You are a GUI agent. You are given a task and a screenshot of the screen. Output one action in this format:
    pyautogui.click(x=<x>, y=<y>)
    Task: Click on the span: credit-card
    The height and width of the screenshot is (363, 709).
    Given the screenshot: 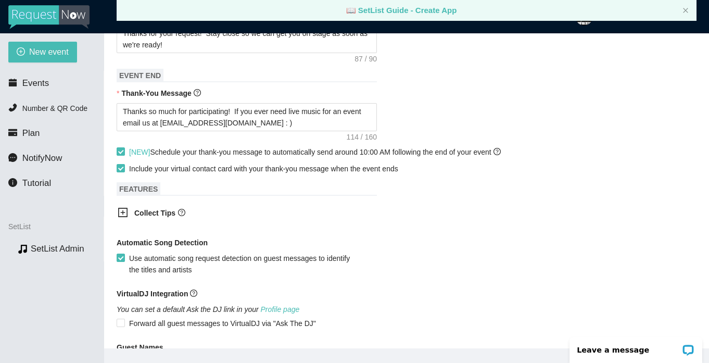 What is the action you would take?
    pyautogui.click(x=12, y=132)
    